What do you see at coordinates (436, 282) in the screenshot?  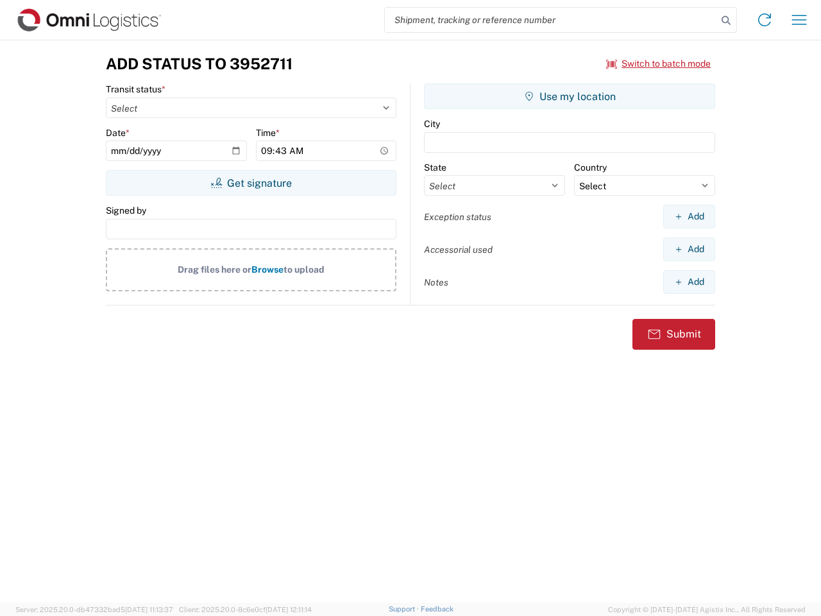 I see `label: Notes` at bounding box center [436, 282].